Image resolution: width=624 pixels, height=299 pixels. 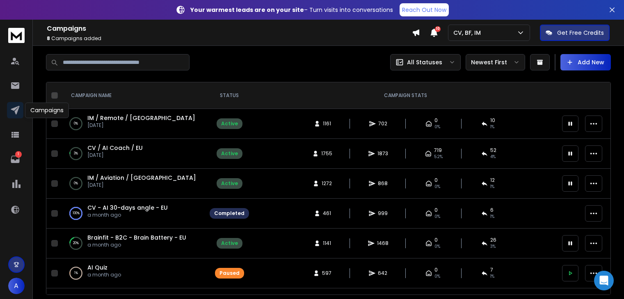 What do you see at coordinates (229, 39) in the screenshot?
I see `p: Campaigns added` at bounding box center [229, 39].